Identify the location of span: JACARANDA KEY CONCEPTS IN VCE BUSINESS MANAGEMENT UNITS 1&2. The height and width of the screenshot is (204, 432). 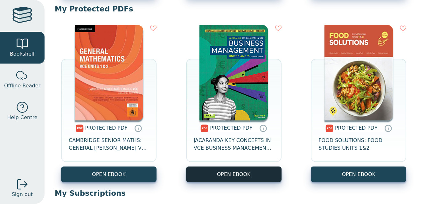
(234, 144).